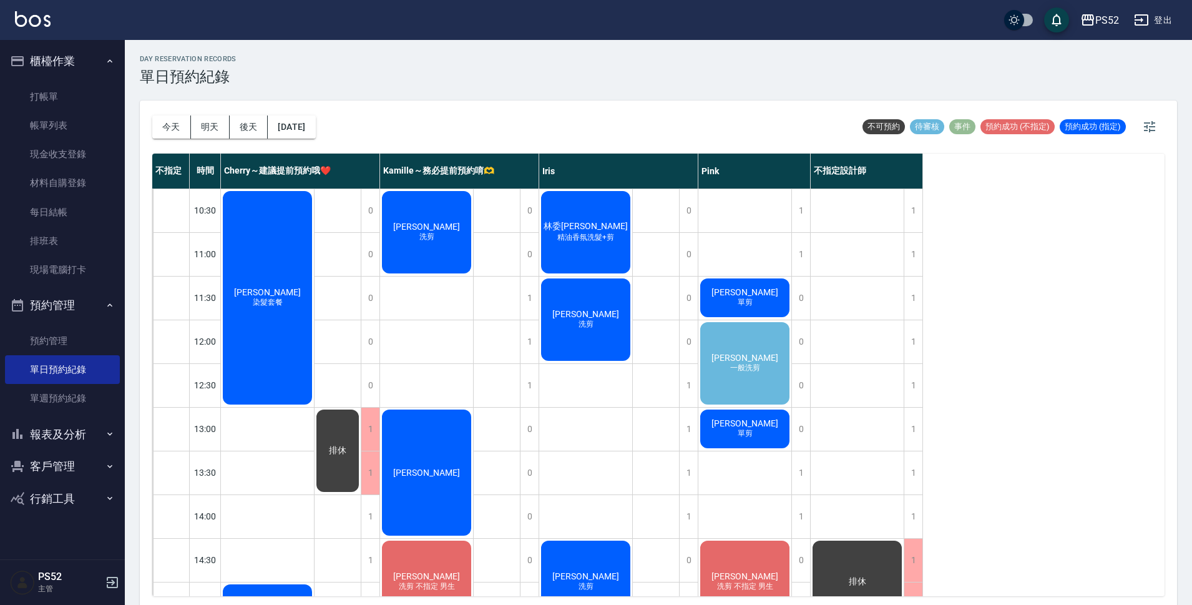 The width and height of the screenshot is (1192, 605). I want to click on div: 14:00, so click(205, 516).